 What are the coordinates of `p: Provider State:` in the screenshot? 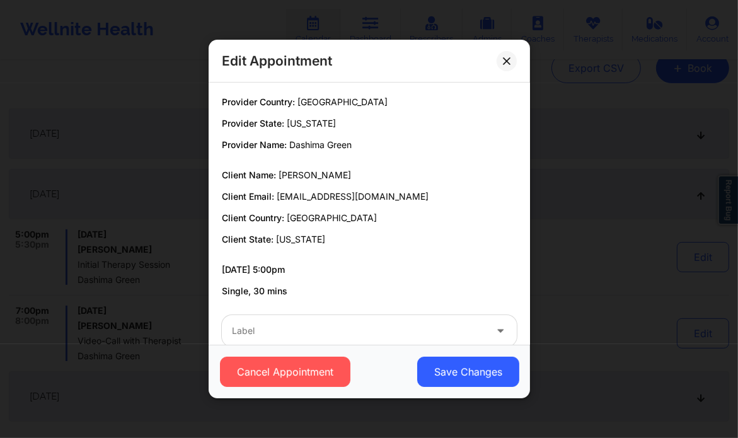 It's located at (369, 124).